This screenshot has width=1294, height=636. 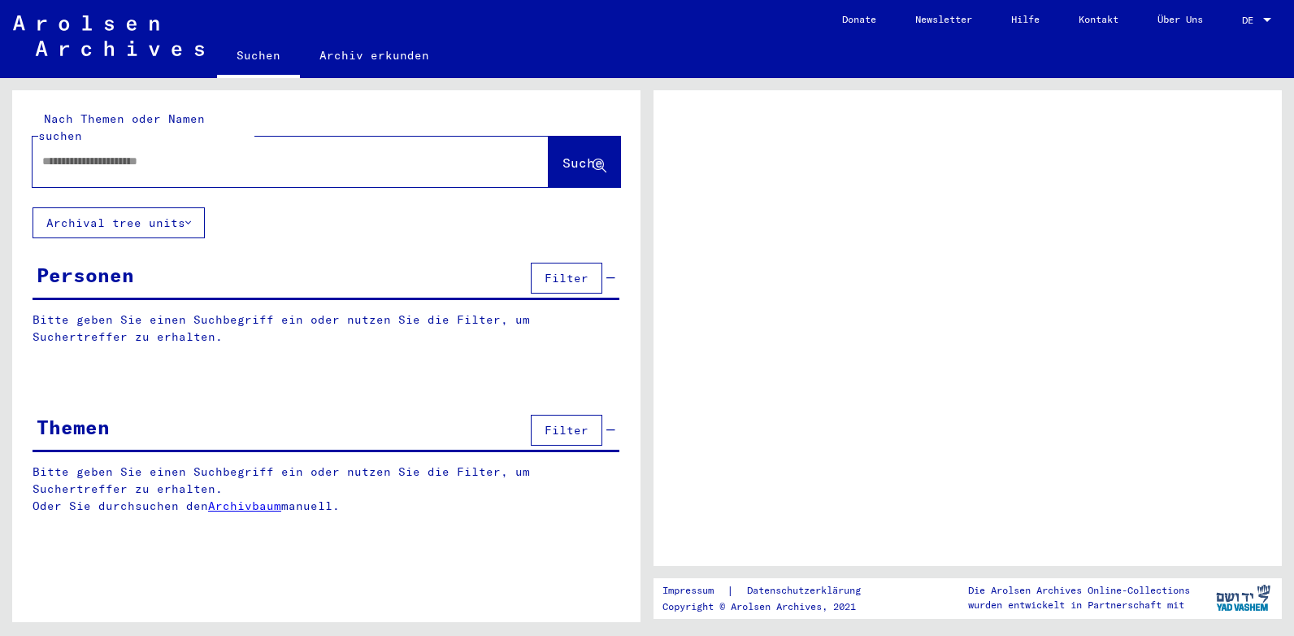 What do you see at coordinates (85, 275) in the screenshot?
I see `div: Personen` at bounding box center [85, 275].